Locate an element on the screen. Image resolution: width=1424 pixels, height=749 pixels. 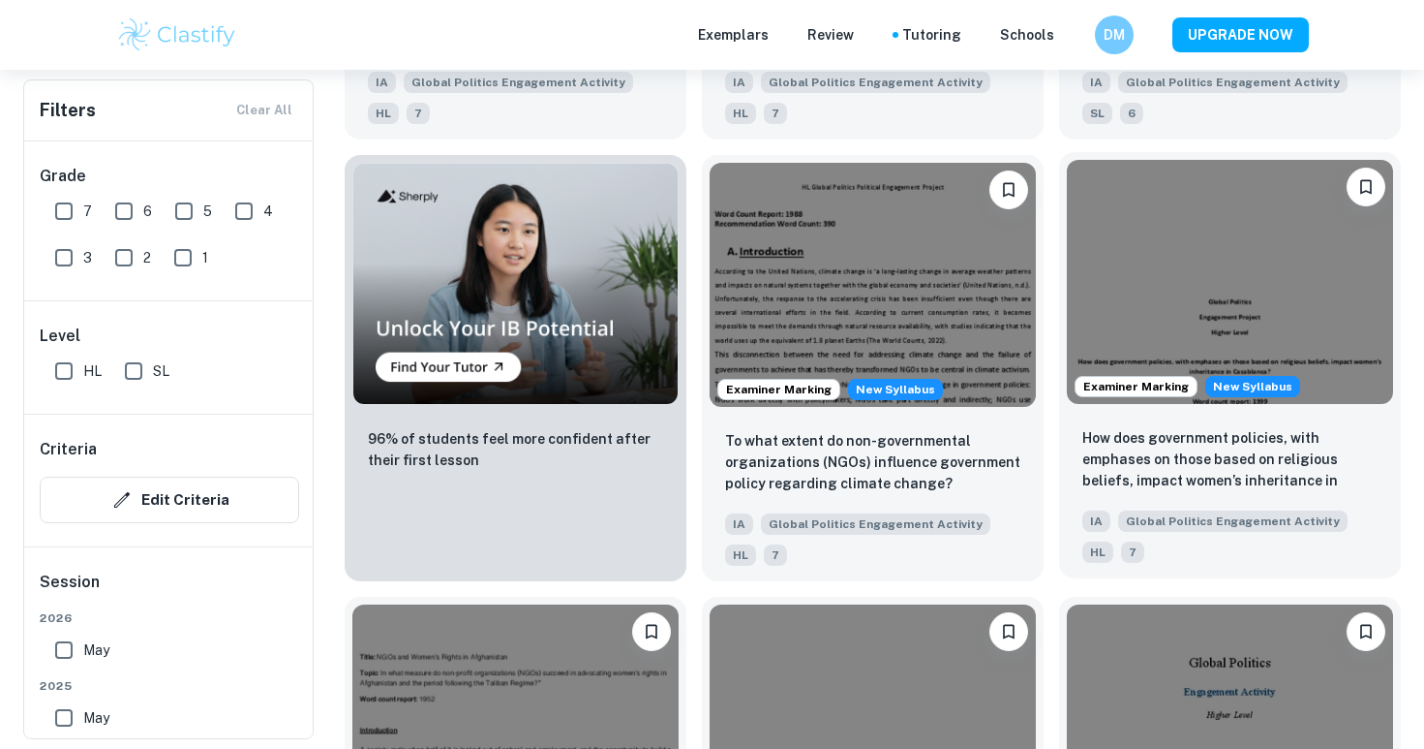
p: Review is located at coordinates (831, 35).